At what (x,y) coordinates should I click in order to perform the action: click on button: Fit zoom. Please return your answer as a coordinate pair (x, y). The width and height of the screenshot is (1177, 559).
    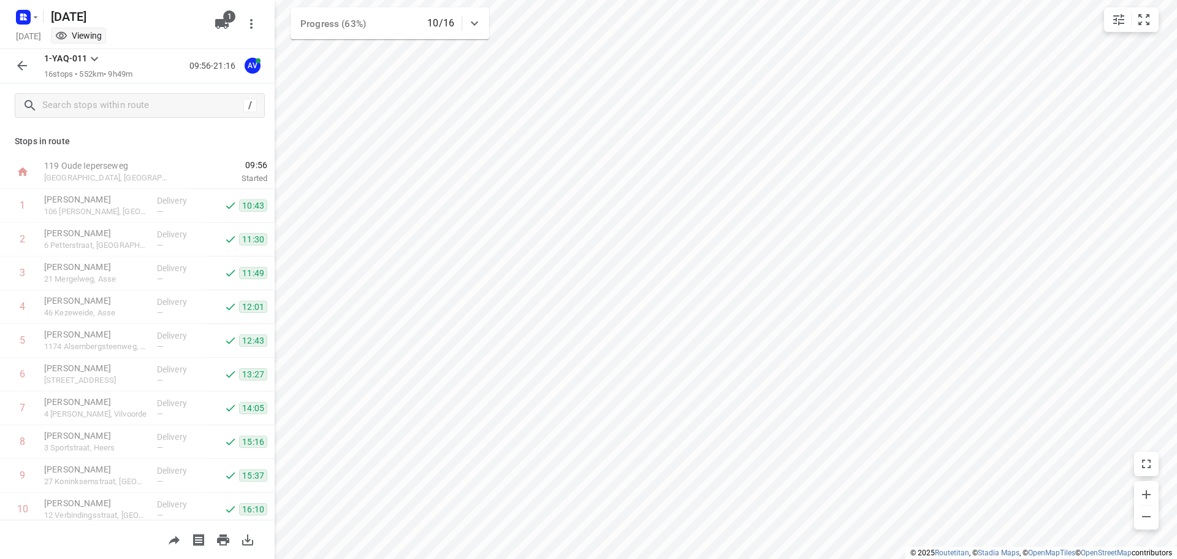
    Looking at the image, I should click on (1144, 20).